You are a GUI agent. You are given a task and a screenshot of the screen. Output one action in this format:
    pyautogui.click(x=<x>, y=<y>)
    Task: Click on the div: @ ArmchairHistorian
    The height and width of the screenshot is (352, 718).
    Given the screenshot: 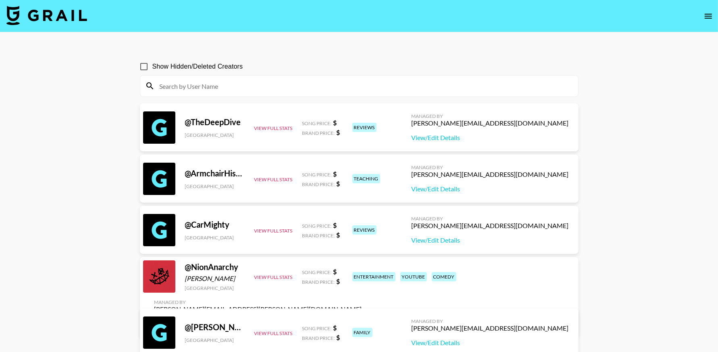 What is the action you would take?
    pyautogui.click(x=215, y=173)
    